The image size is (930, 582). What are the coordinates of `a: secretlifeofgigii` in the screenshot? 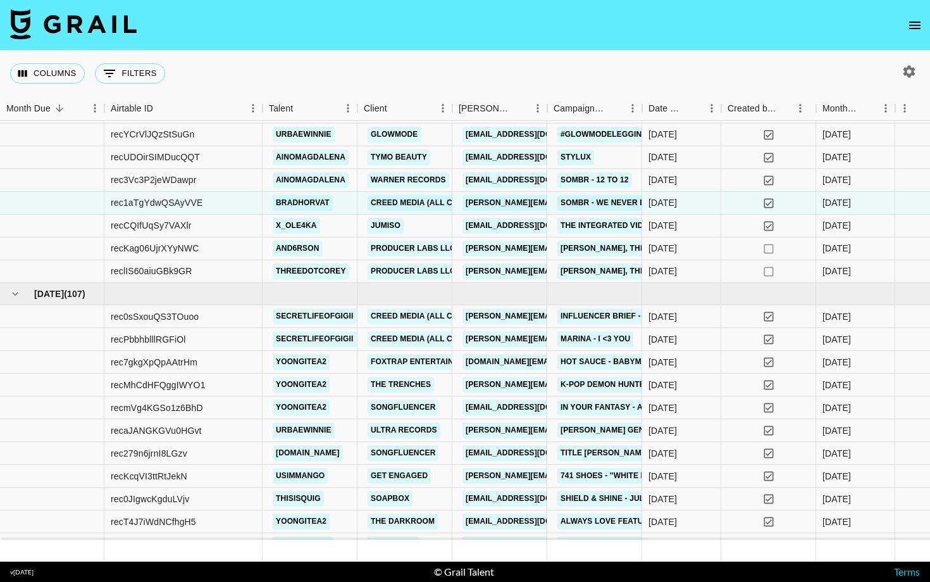 It's located at (315, 316).